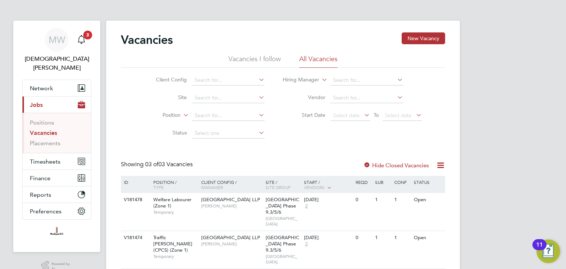 This screenshot has height=269, width=566. I want to click on label: Status, so click(166, 133).